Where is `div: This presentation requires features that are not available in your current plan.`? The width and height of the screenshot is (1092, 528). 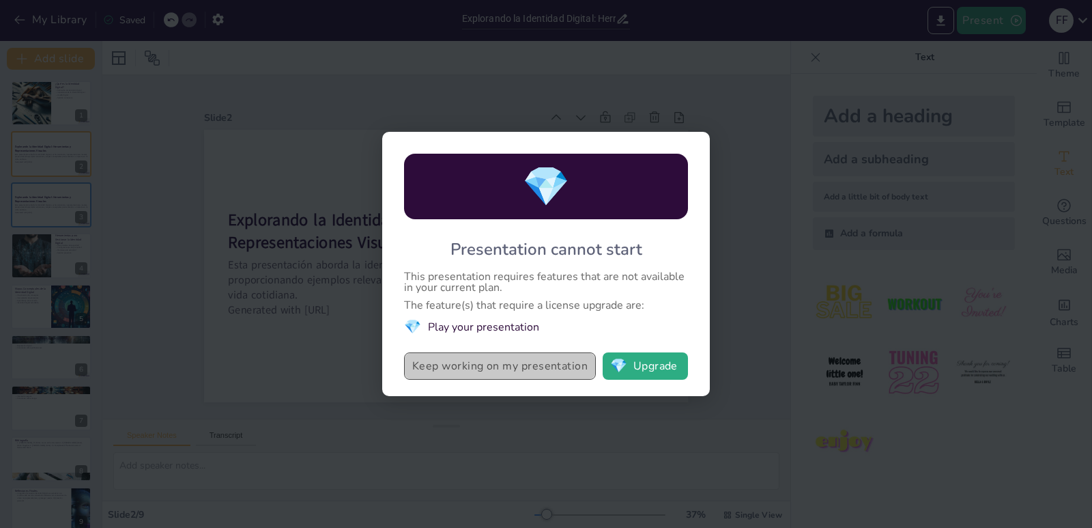 div: This presentation requires features that are not available in your current plan. is located at coordinates (546, 282).